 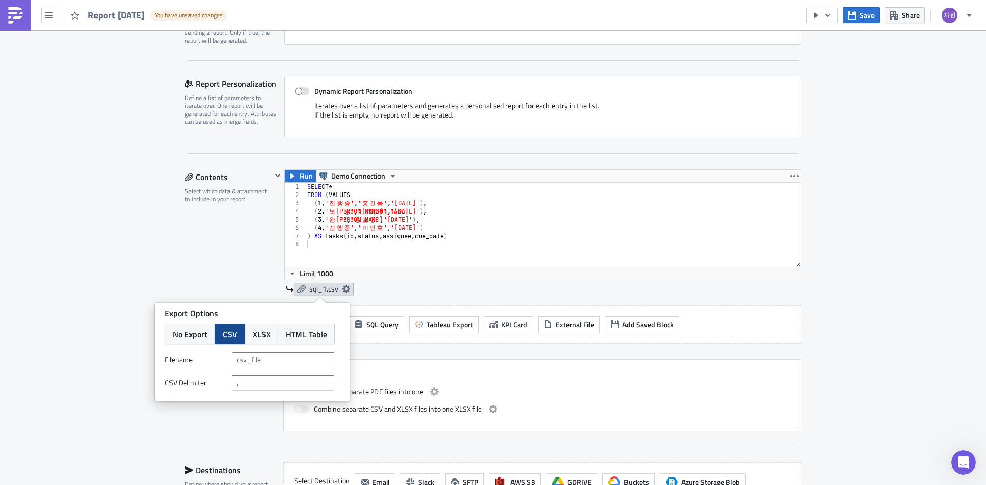 What do you see at coordinates (542, 375) in the screenshot?
I see `label: Additional Options` at bounding box center [542, 375].